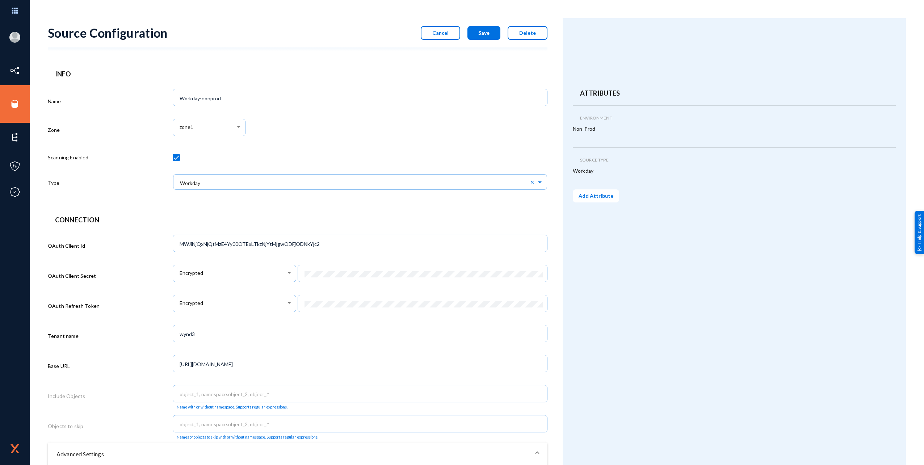 This screenshot has height=465, width=924. What do you see at coordinates (734, 118) in the screenshot?
I see `header: Environment` at bounding box center [734, 118].